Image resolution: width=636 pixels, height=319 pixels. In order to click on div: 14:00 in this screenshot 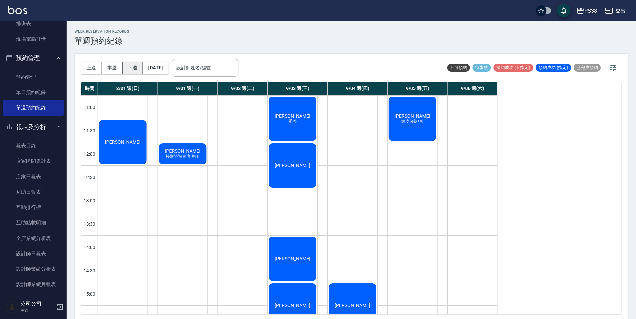, I will do `click(90, 247)`.